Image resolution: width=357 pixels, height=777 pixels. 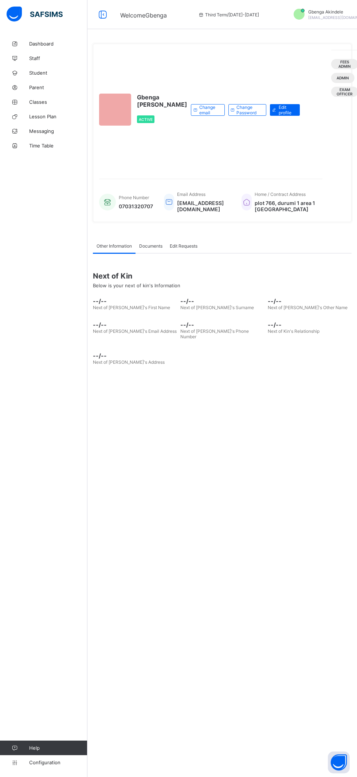 What do you see at coordinates (134, 197) in the screenshot?
I see `span: Phone Number` at bounding box center [134, 197].